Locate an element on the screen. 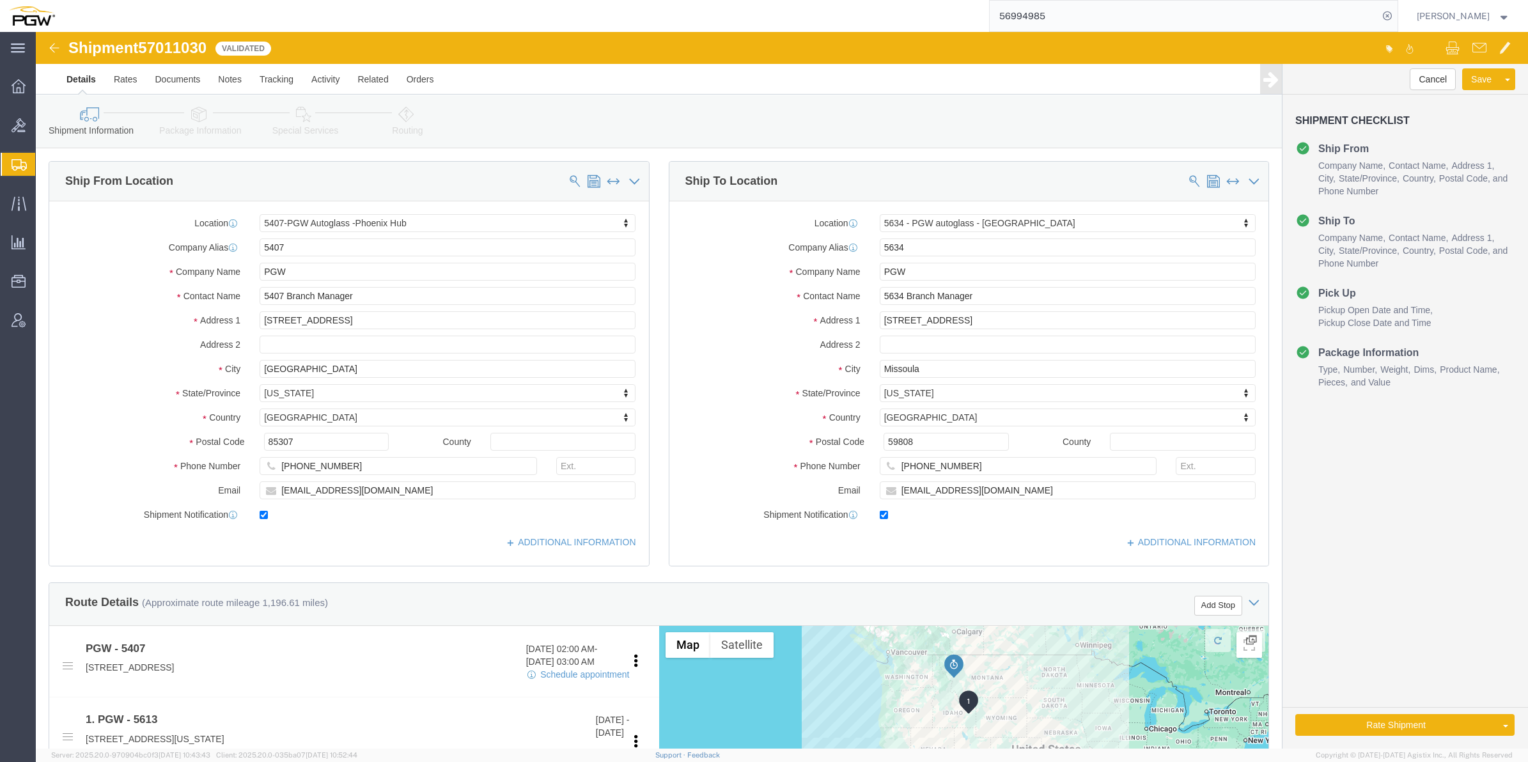 The width and height of the screenshot is (1528, 762). span: Client: 2025.20.0-035ba07 is located at coordinates (286, 755).